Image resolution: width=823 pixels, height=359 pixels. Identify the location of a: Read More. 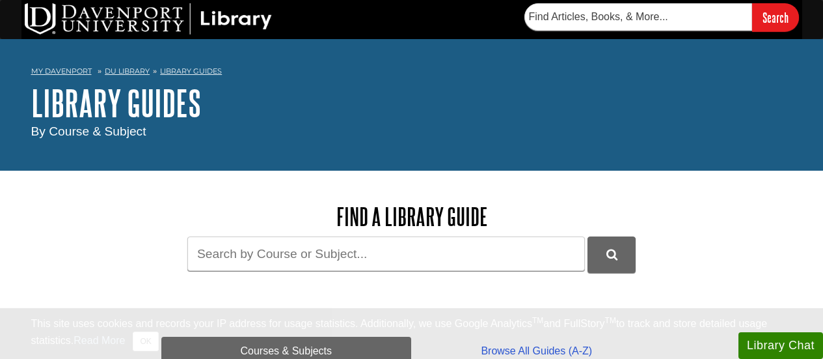
(99, 340).